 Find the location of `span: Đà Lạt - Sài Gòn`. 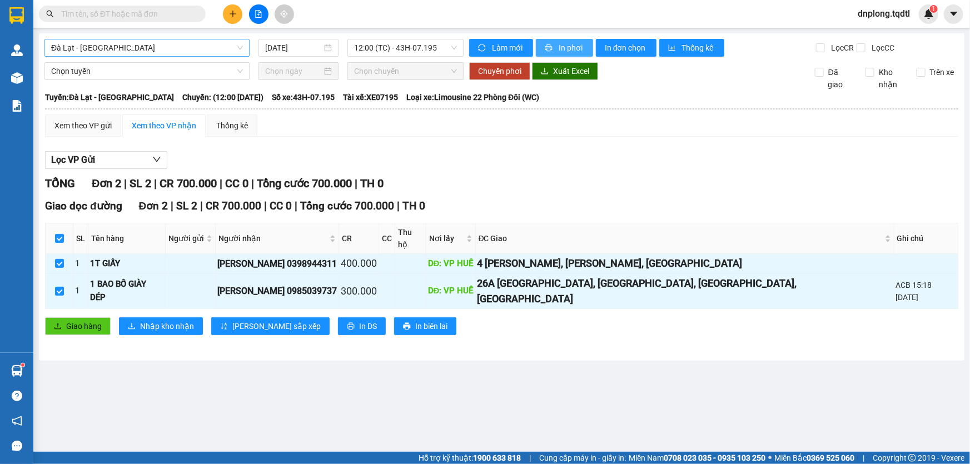

span: Đà Lạt - Sài Gòn is located at coordinates (147, 48).